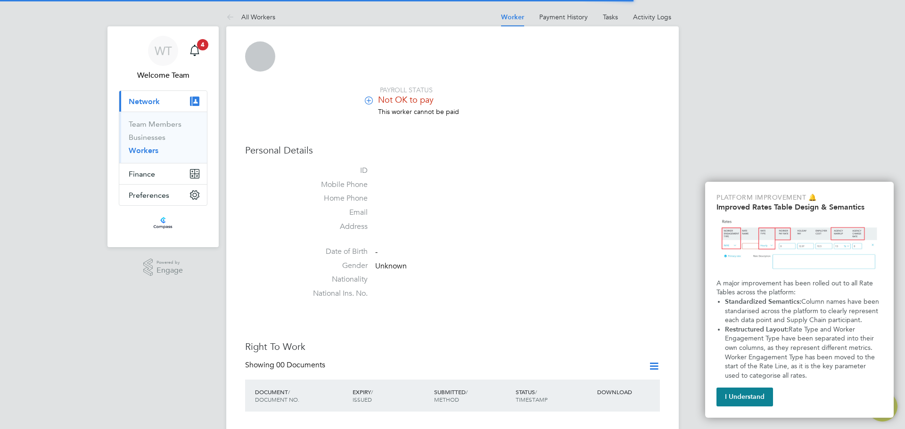 This screenshot has width=905, height=429. Describe the element at coordinates (335, 294) in the screenshot. I see `label: National Ins. No.` at that location.